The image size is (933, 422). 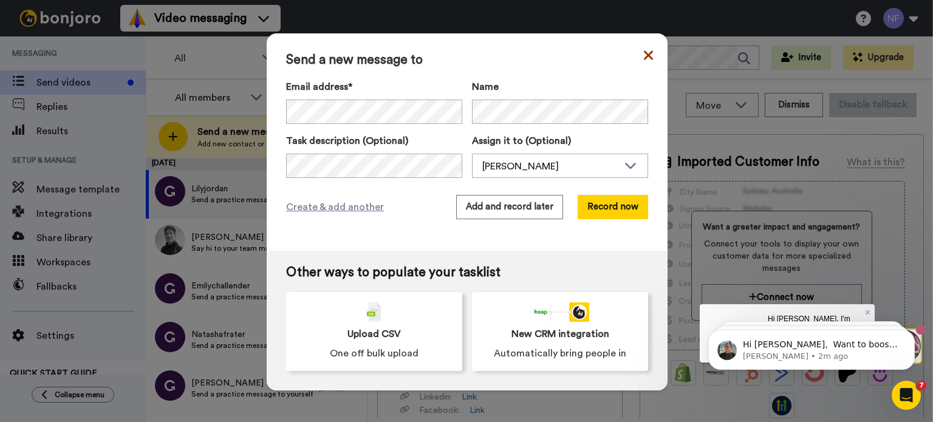 What do you see at coordinates (467, 273) in the screenshot?
I see `span: Other ways to populate your tasklist` at bounding box center [467, 273].